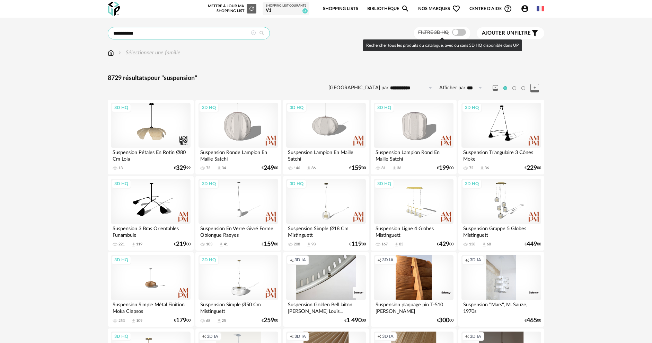 Image resolution: width=652 pixels, height=343 pixels. Describe the element at coordinates (238, 290) in the screenshot. I see `a: 3D HQ Suspension Simple Ø50 Cm Mistinguett 68 Download icon 25 €25900` at that location.